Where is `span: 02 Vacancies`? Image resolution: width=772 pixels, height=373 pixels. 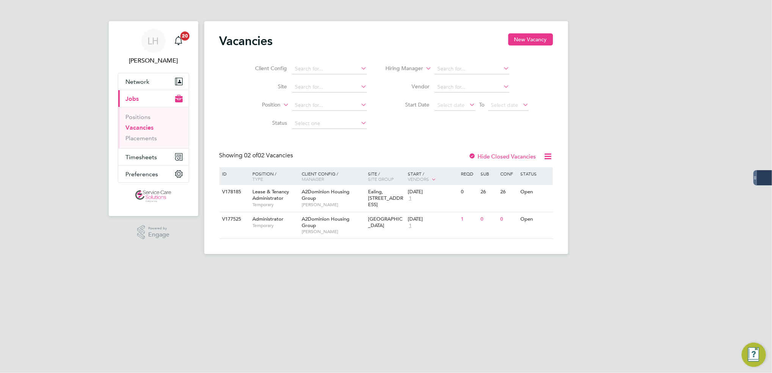
span: 02 Vacancies is located at coordinates (269, 155).